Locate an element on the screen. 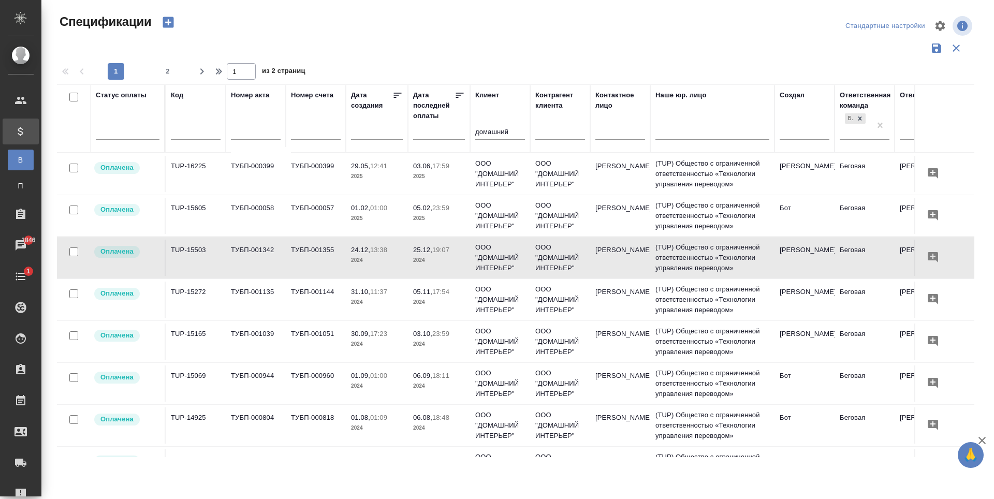  td: ТУБП-000702 is located at coordinates (256, 468).